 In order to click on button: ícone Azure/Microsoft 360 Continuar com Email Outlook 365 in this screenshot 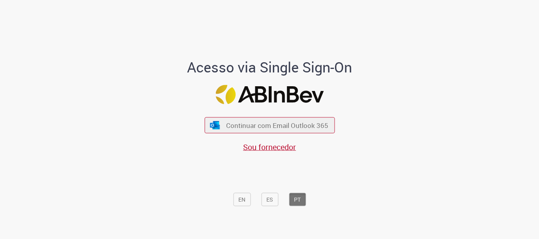, I will do `click(269, 125)`.